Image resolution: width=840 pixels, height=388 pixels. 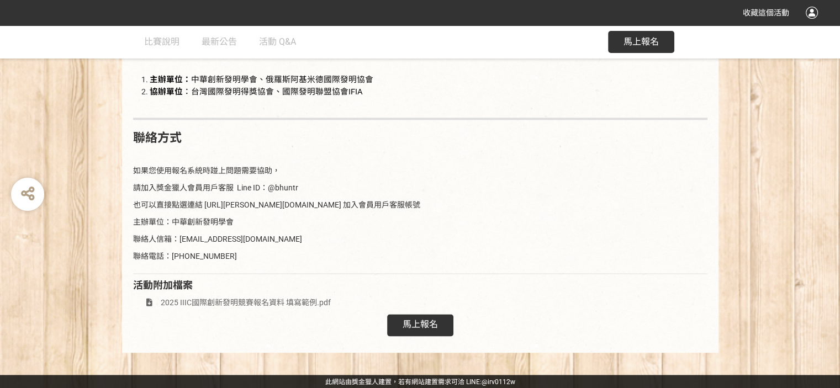 I want to click on p: 如果您使用報名系統時踫上問題需要協助，, so click(x=420, y=171).